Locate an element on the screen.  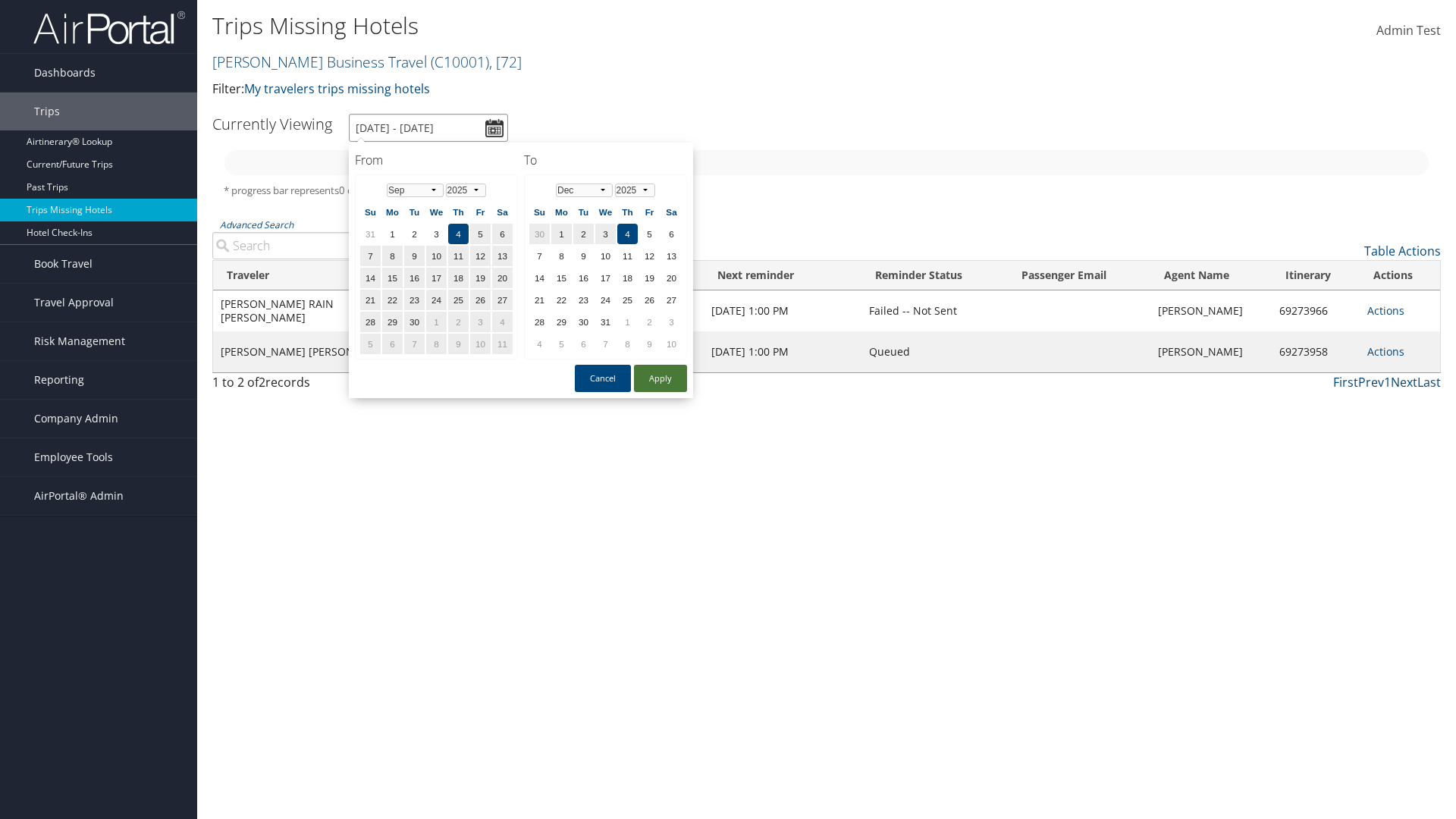
td: 29 is located at coordinates (392, 322).